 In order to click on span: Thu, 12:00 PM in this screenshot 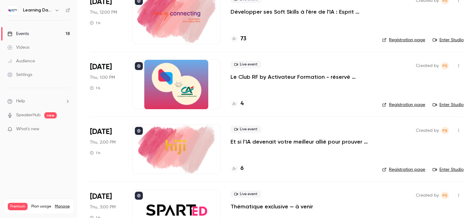, I will do `click(103, 12)`.